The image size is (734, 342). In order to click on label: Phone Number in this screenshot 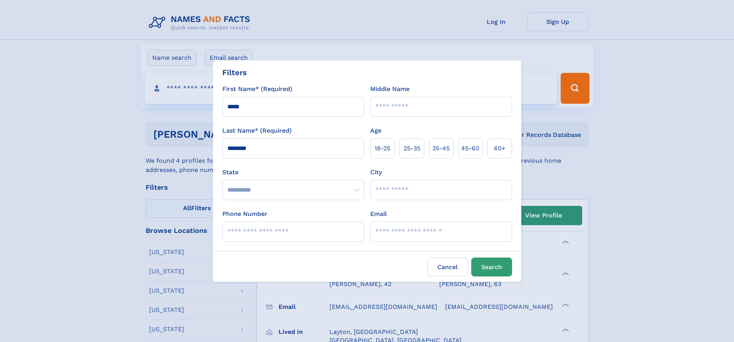, I will do `click(245, 214)`.